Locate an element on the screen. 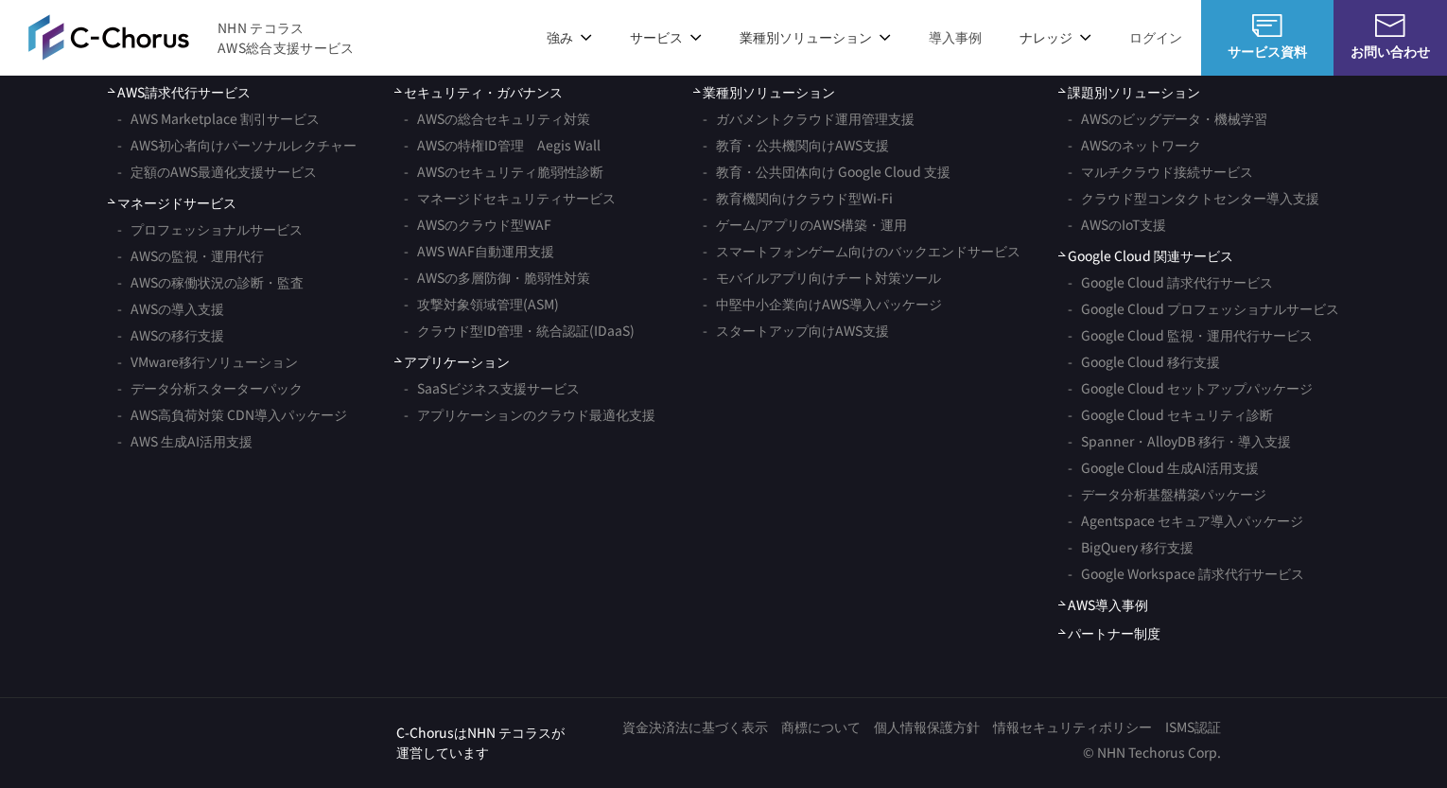 This screenshot has width=1447, height=788. p: ナレッジ is located at coordinates (1056, 37).